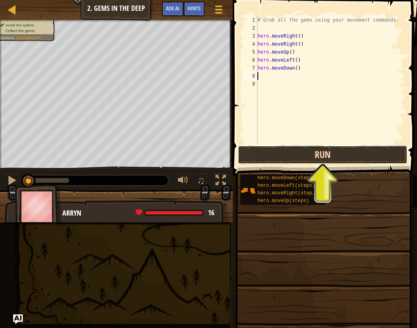 The height and width of the screenshot is (328, 417). What do you see at coordinates (221, 181) in the screenshot?
I see `button: Toggle fullscreen` at bounding box center [221, 181].